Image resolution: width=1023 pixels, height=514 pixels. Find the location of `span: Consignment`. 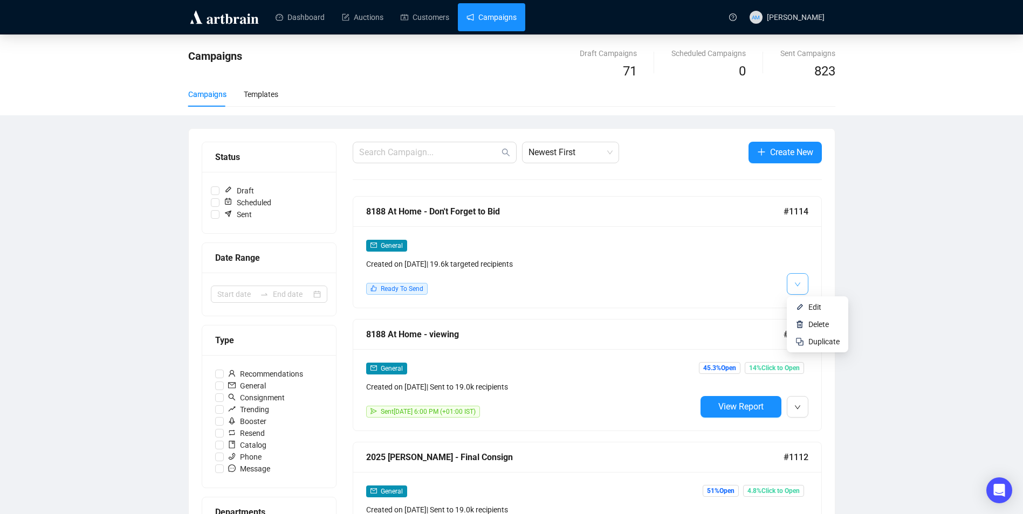

span: Consignment is located at coordinates (256, 398).